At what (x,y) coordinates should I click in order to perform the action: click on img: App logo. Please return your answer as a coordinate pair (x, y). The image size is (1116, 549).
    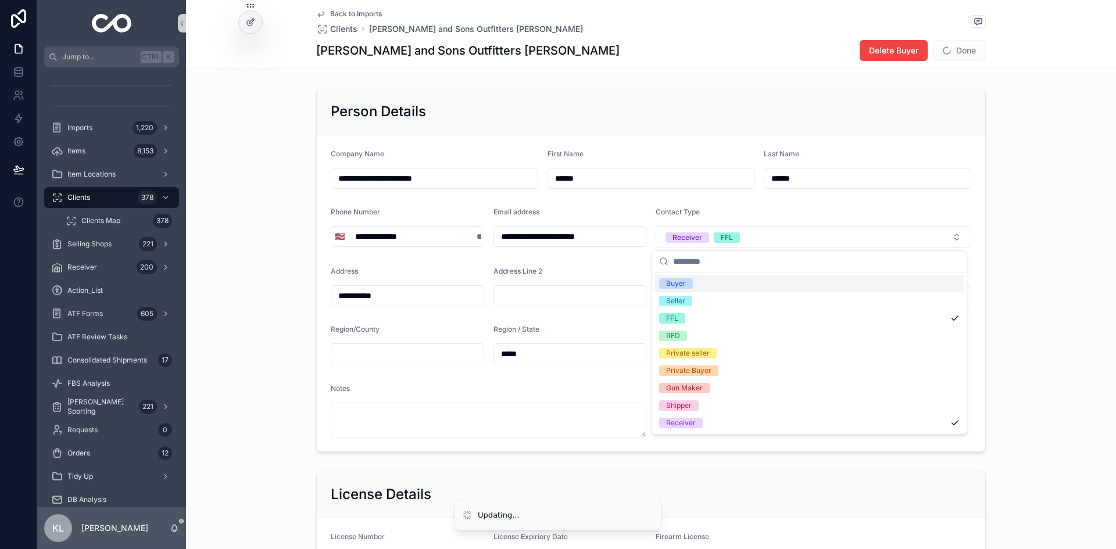
    Looking at the image, I should click on (112, 23).